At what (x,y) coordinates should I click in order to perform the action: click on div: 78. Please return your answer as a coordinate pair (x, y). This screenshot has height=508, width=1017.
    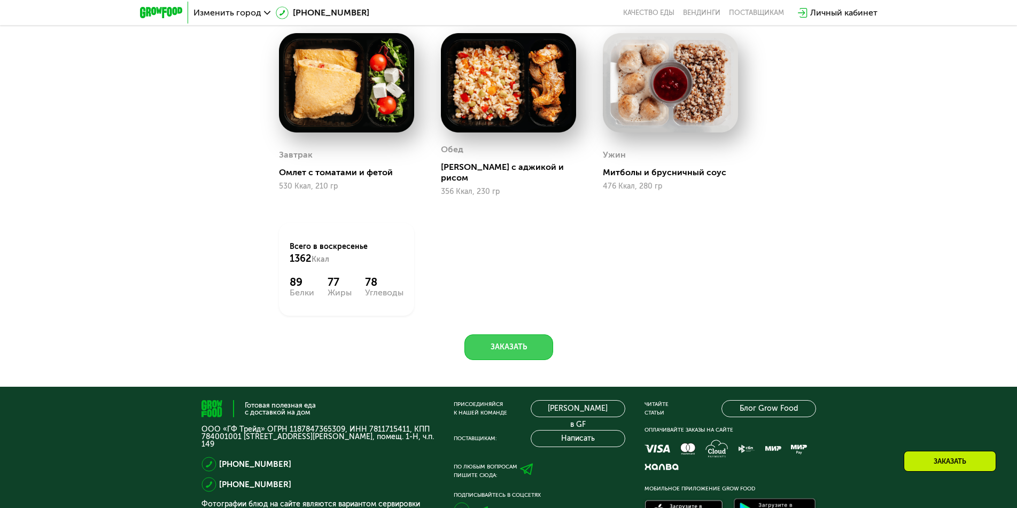
    Looking at the image, I should click on (384, 282).